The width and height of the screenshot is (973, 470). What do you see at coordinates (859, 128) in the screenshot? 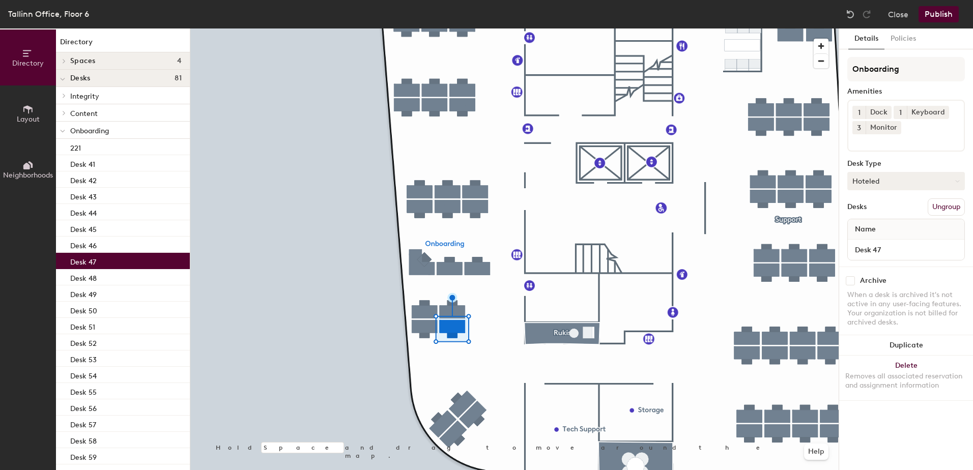
I see `span: 3` at bounding box center [859, 128].